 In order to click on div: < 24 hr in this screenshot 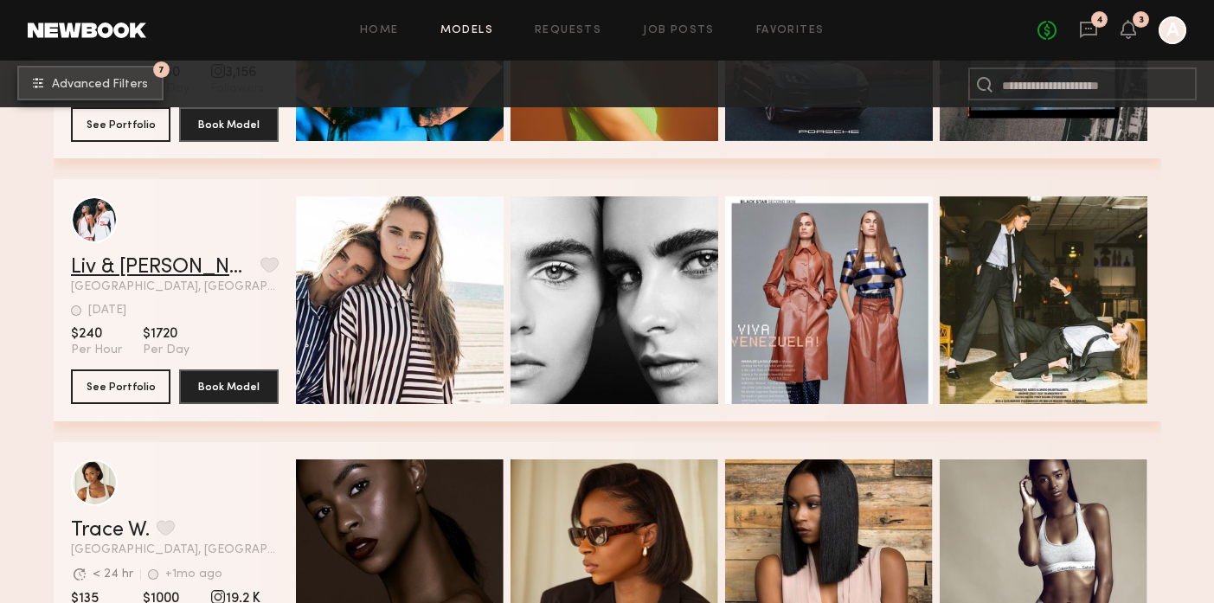, I will do `click(113, 575)`.